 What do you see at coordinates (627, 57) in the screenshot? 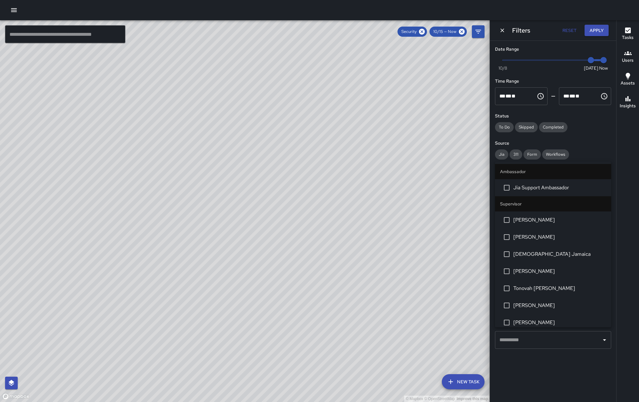
I see `button: Users` at bounding box center [627, 57].